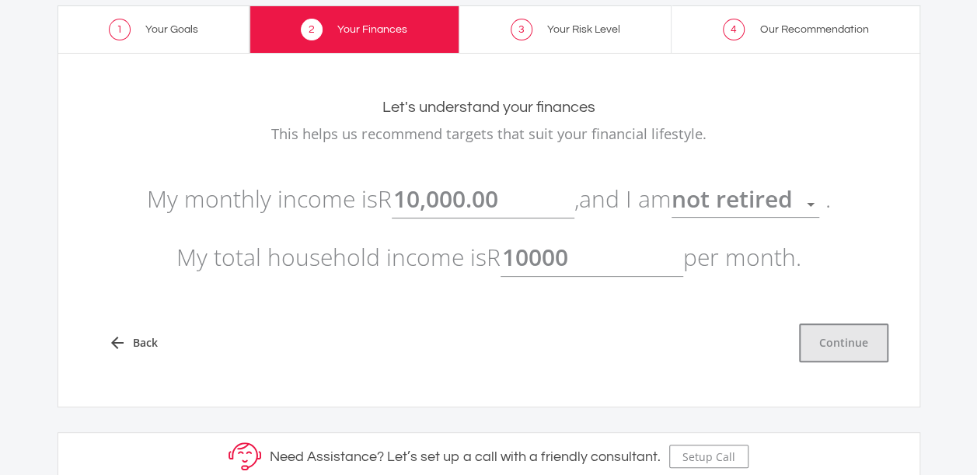  What do you see at coordinates (133, 343) in the screenshot?
I see `a: arrow_back Back` at bounding box center [133, 343].